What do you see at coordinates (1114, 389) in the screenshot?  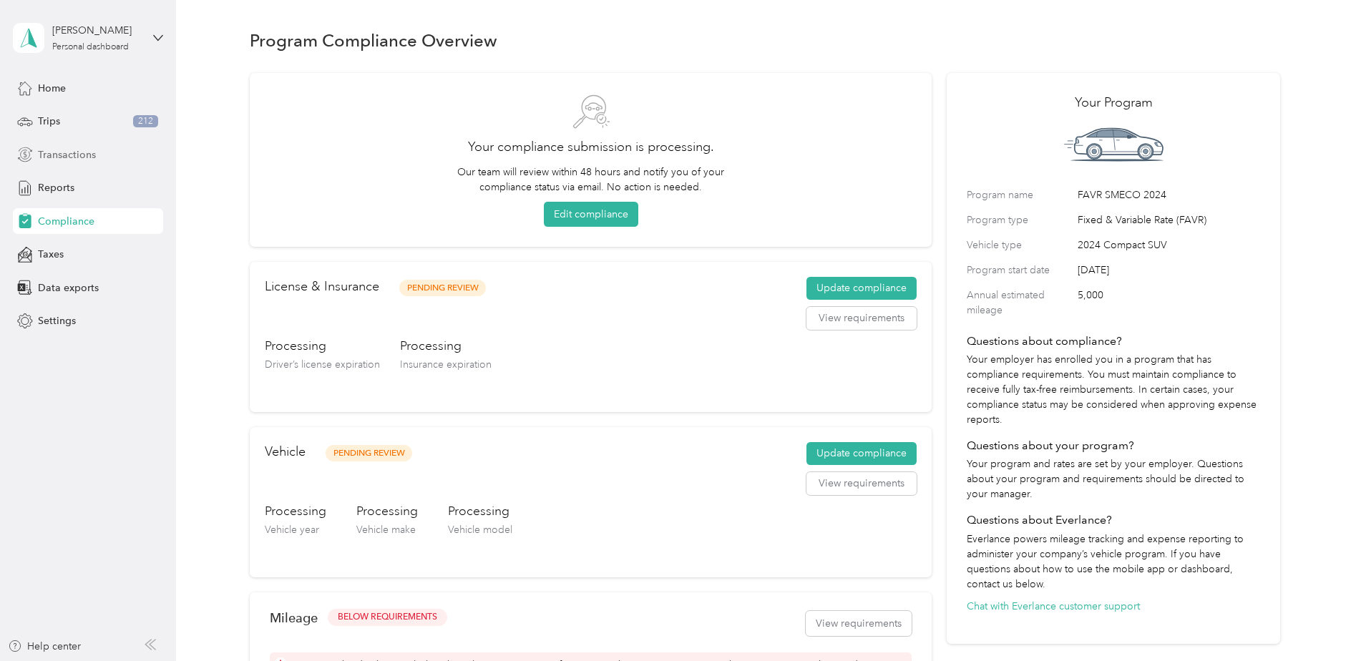 I see `p: Your employer has enrolled you in a program that has compliance requirements. You must maintain c...` at bounding box center [1114, 389].